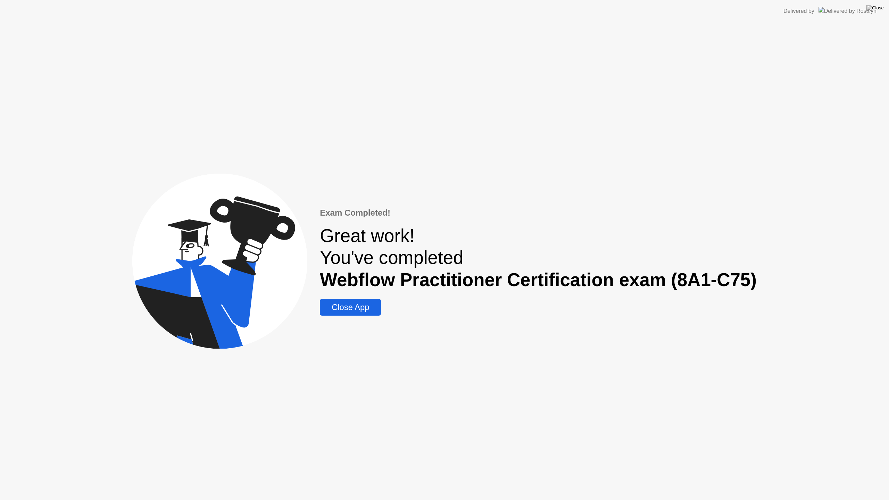  What do you see at coordinates (799, 11) in the screenshot?
I see `div: Delivered by` at bounding box center [799, 11].